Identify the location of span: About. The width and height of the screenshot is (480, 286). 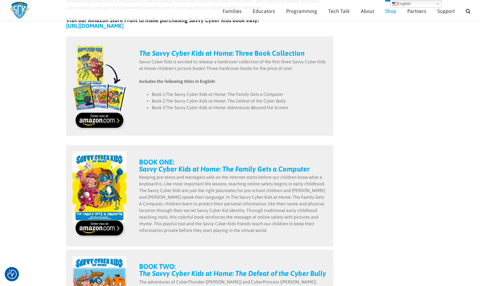
(368, 11).